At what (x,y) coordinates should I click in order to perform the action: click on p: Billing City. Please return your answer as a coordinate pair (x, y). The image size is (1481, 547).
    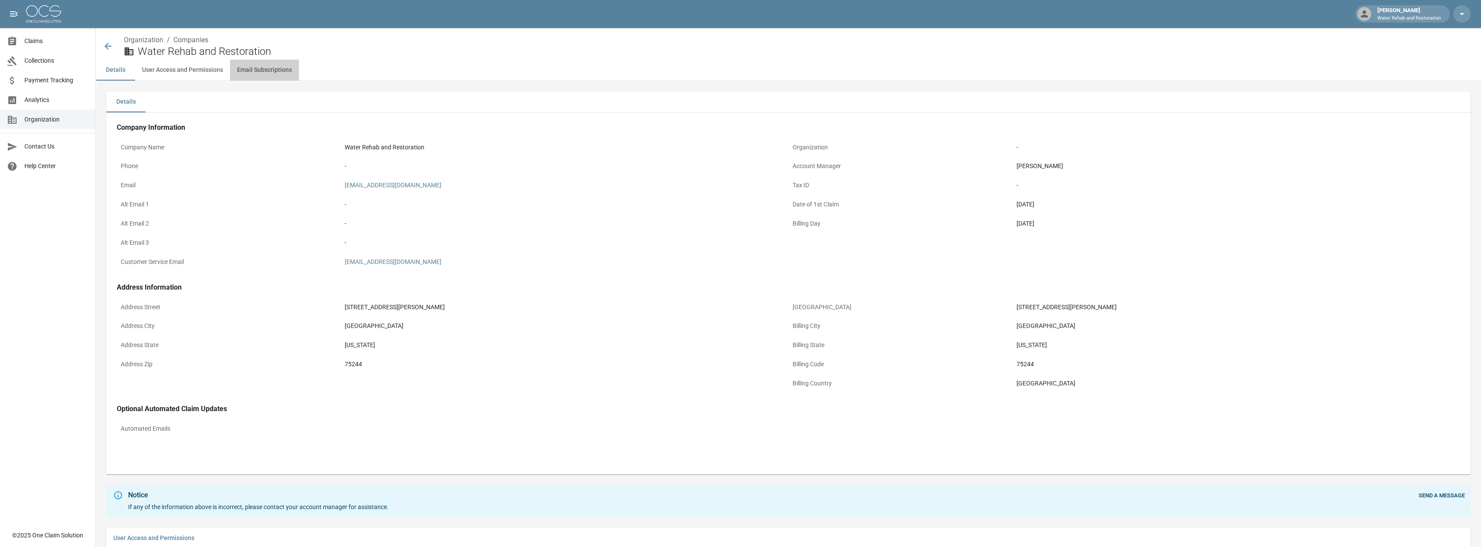
    Looking at the image, I should click on (901, 326).